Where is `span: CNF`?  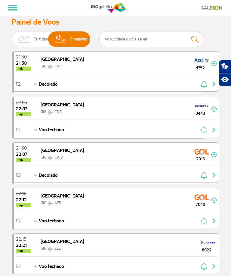
span: CNF is located at coordinates (58, 66).